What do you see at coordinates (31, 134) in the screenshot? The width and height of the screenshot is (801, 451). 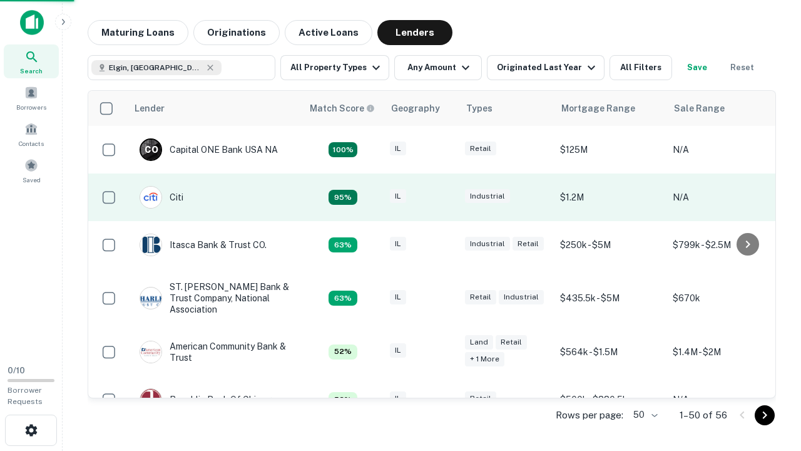 I see `div: Contacts` at bounding box center [31, 134].